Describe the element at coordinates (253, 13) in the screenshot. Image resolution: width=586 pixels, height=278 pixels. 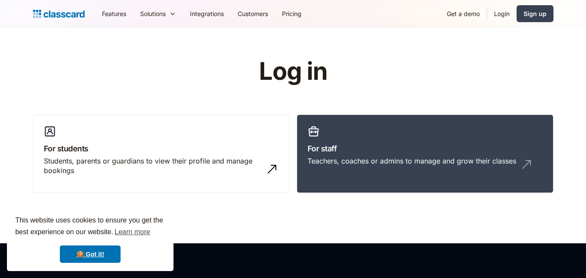
I see `a: Customers` at that location.